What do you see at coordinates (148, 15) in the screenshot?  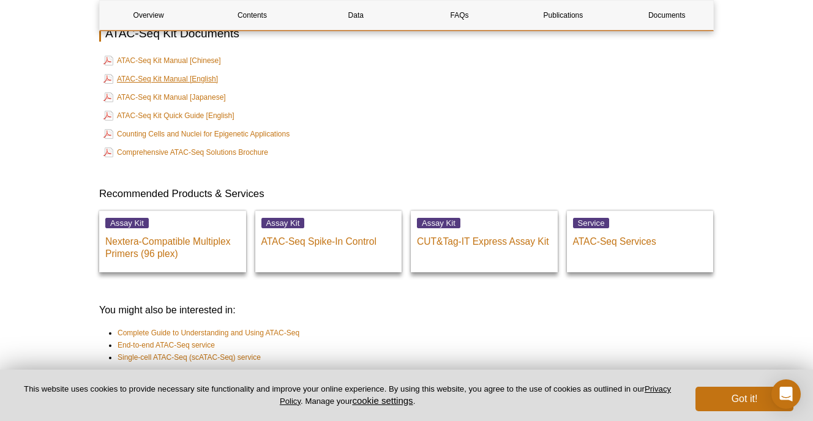 I see `a: Overview` at bounding box center [148, 15].